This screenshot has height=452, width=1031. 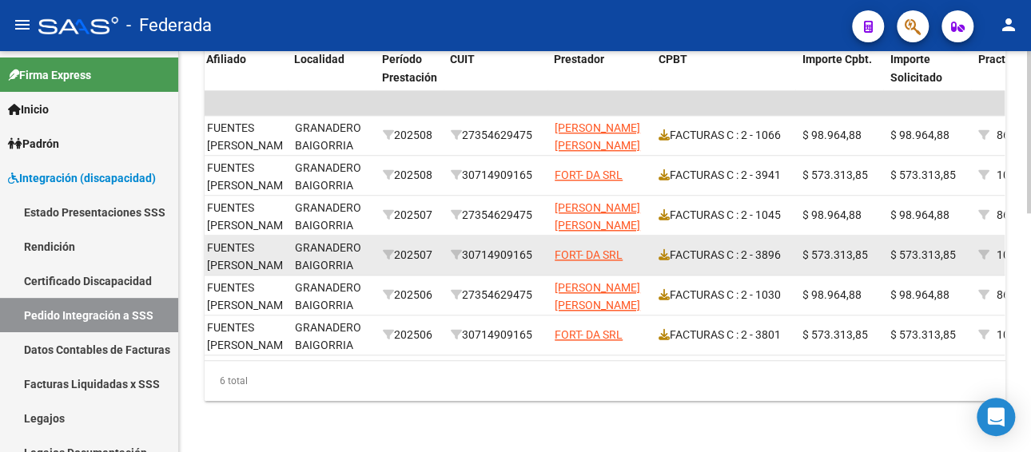 I want to click on span: CUIT, so click(x=462, y=59).